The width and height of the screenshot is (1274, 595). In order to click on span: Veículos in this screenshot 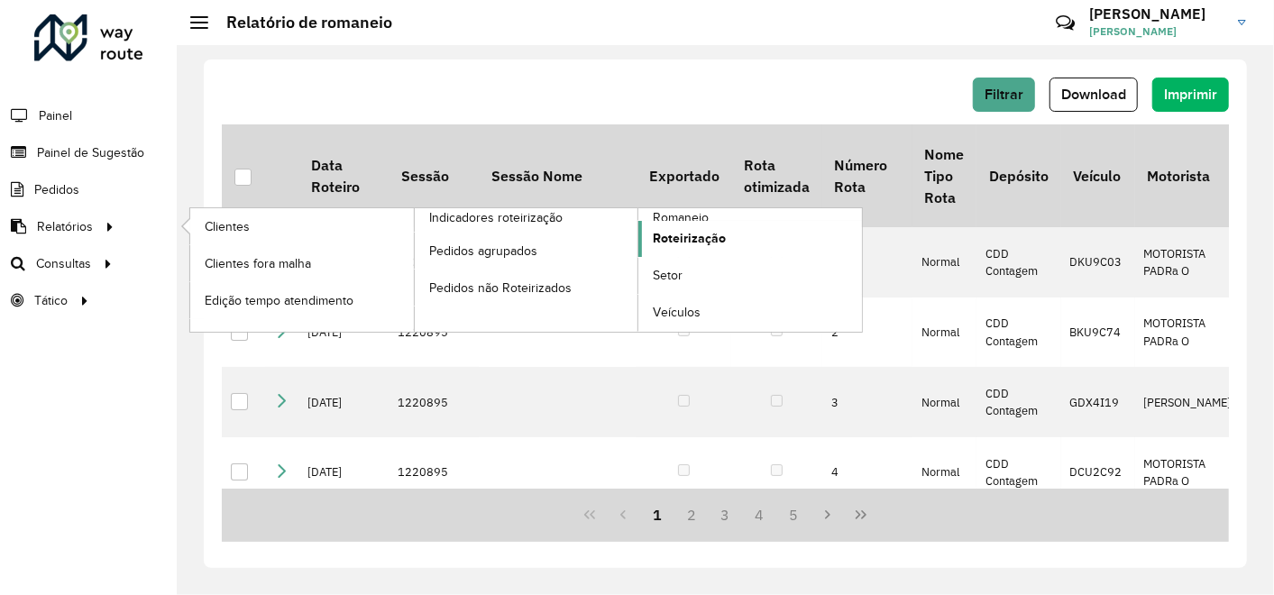, I will do `click(676, 312)`.